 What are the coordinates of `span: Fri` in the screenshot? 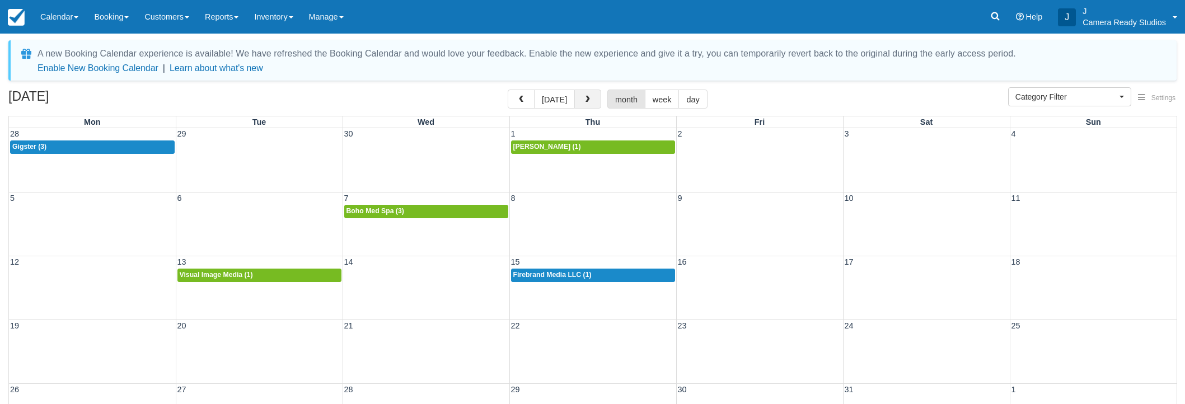 It's located at (759, 122).